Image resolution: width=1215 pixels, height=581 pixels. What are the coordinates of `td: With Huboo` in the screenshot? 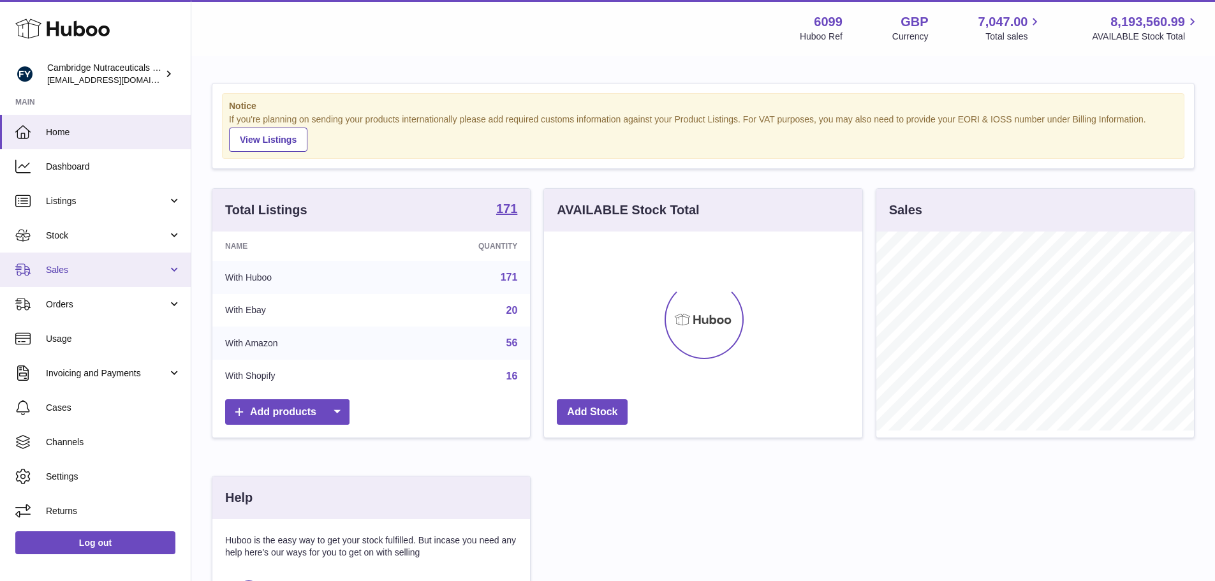 It's located at (299, 278).